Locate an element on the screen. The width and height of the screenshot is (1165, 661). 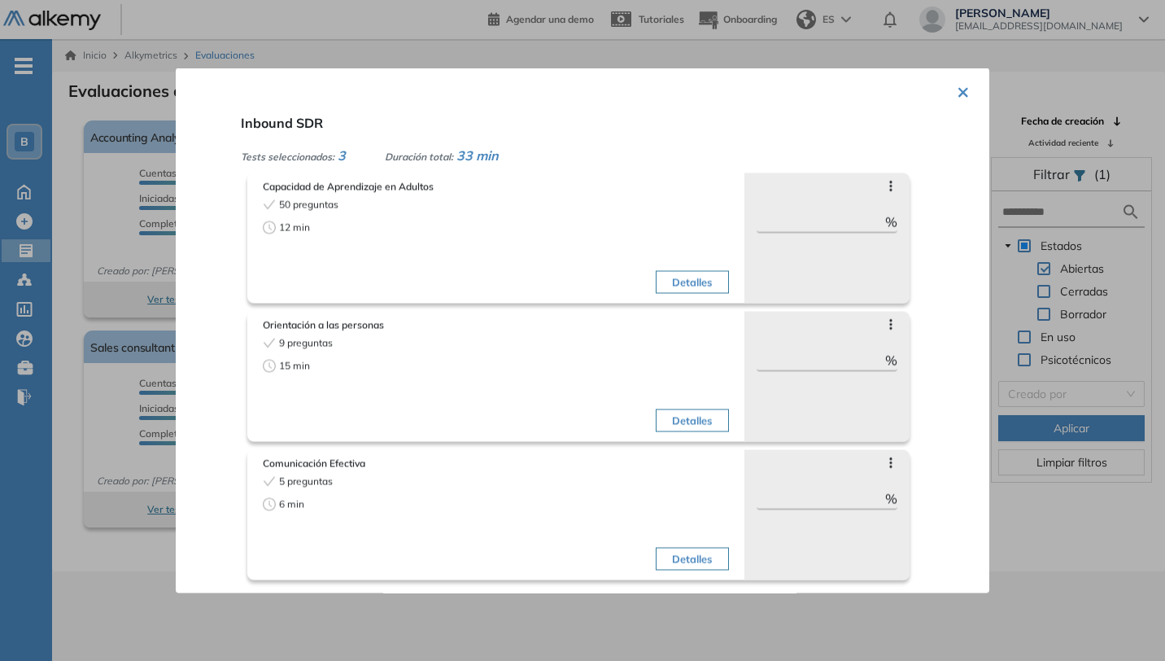
span: 3 is located at coordinates (342, 155).